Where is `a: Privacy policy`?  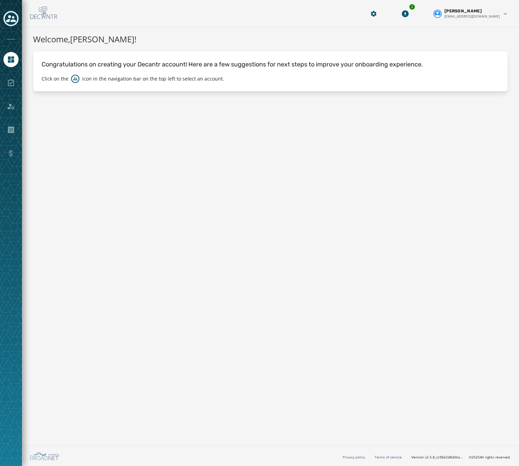
a: Privacy policy is located at coordinates (354, 457).